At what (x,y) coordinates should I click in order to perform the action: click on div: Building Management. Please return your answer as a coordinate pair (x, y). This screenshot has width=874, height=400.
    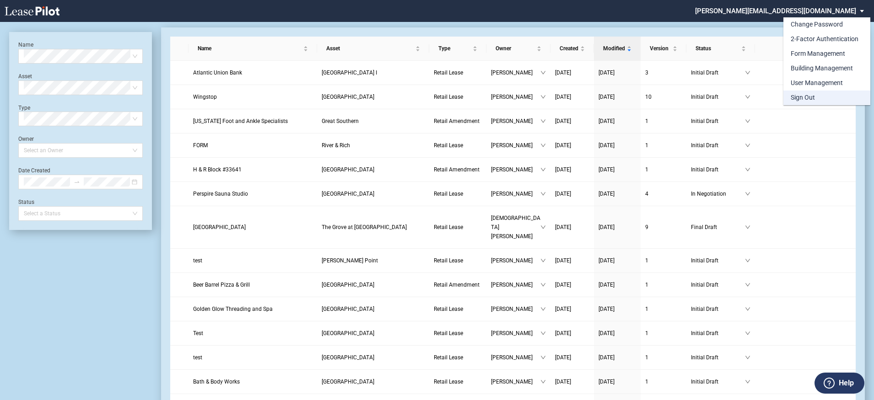
    Looking at the image, I should click on (822, 69).